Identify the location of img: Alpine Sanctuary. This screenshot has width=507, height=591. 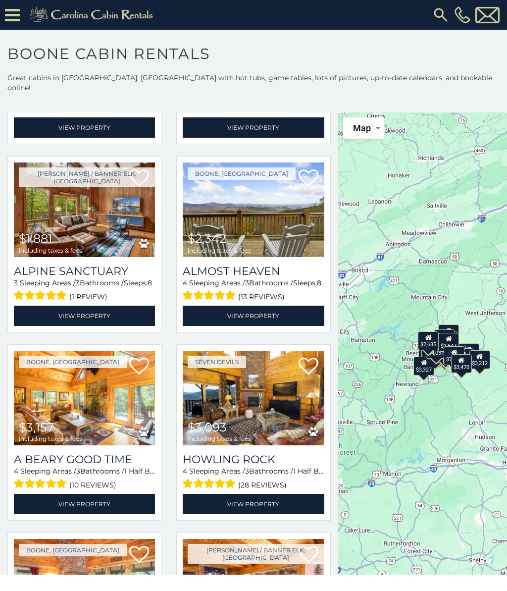
(84, 209).